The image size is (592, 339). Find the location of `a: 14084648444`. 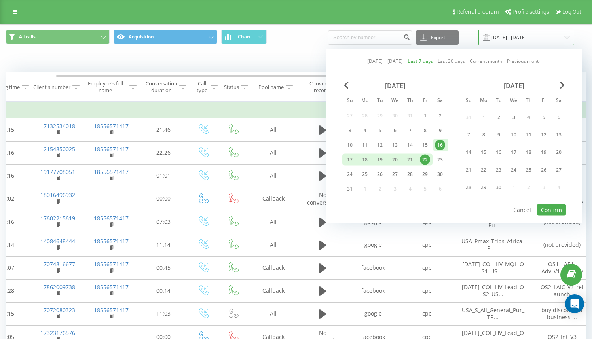

a: 14084648444 is located at coordinates (58, 241).